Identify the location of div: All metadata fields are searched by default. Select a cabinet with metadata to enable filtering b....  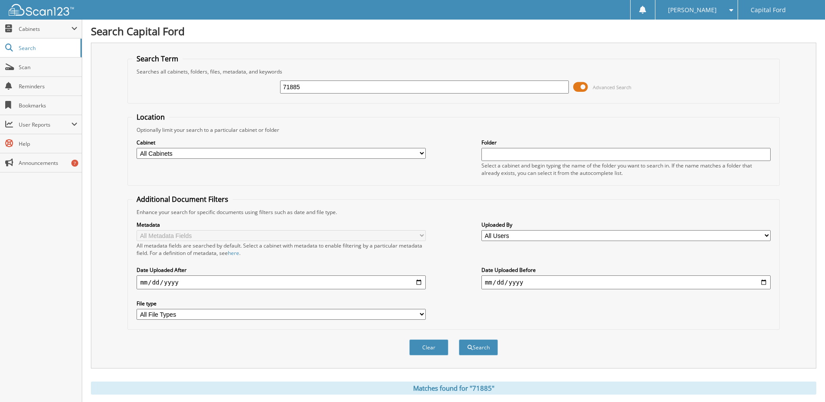
(281, 249).